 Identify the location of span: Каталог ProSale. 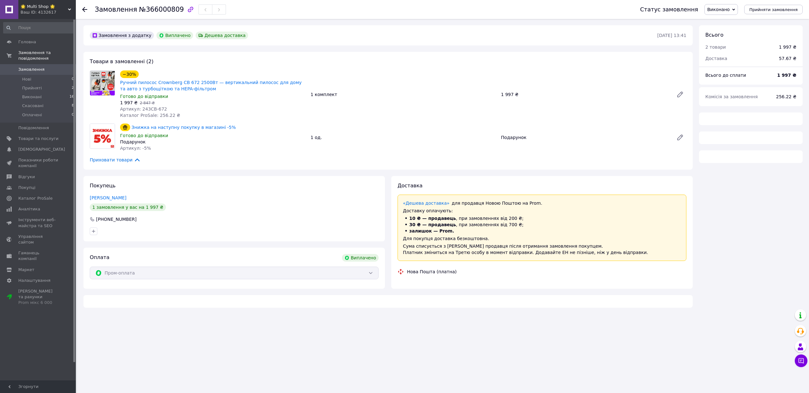
(35, 199).